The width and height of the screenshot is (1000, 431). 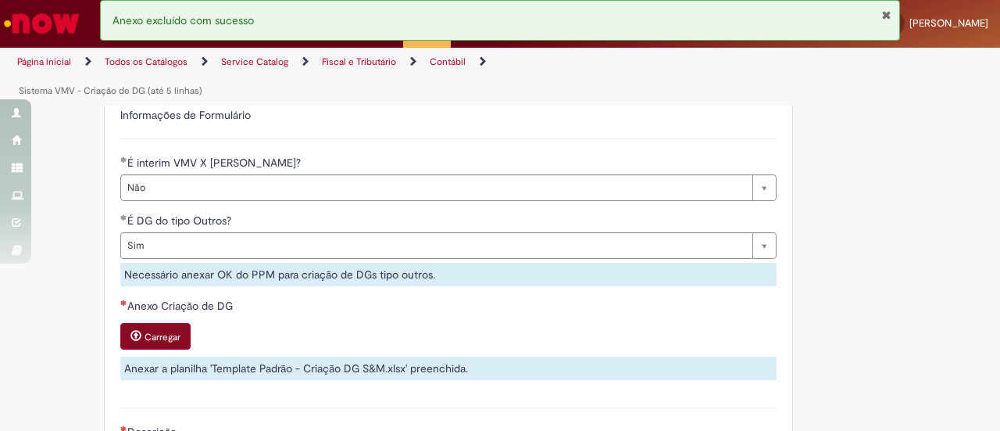 I want to click on span: Não, so click(x=436, y=188).